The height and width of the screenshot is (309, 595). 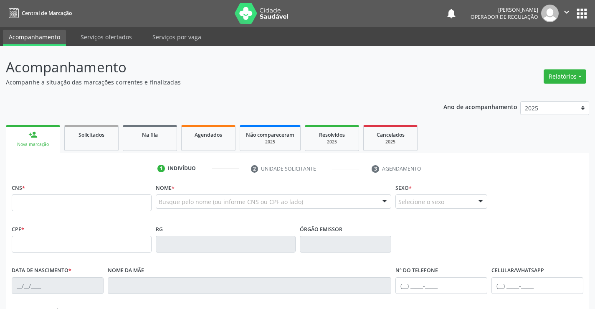 What do you see at coordinates (480, 106) in the screenshot?
I see `p: Ano de acompanhamento` at bounding box center [480, 106].